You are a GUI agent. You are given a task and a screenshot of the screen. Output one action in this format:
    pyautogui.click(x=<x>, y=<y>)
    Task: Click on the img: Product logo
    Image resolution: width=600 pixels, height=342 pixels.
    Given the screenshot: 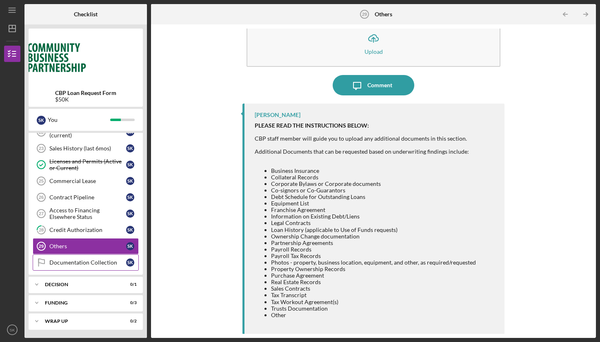 What is the action you would take?
    pyautogui.click(x=86, y=57)
    